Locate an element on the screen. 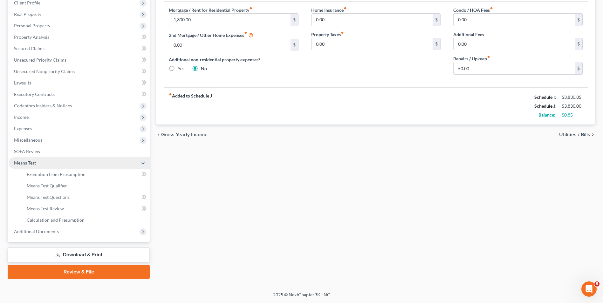  label: 2nd Mortgage / Other Home Expenses is located at coordinates (211, 35).